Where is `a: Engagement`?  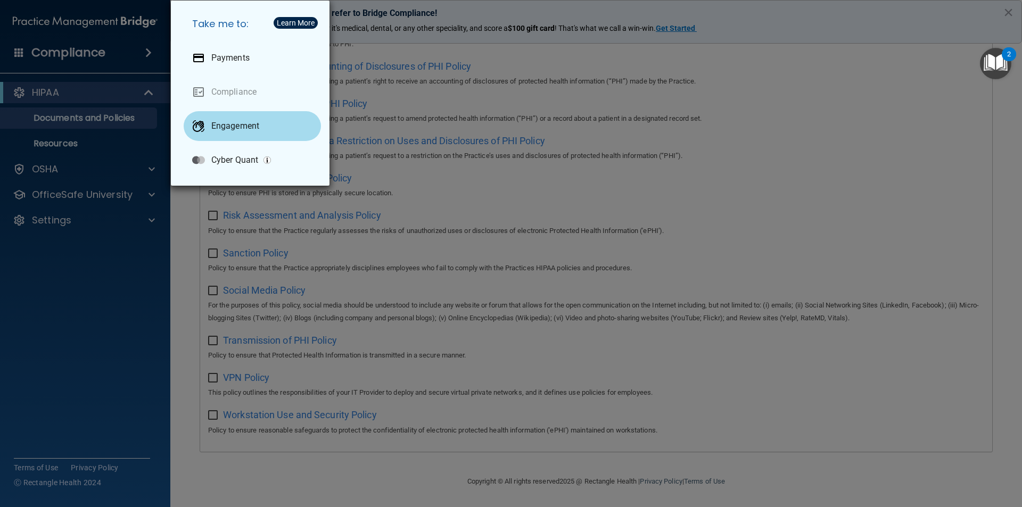 a: Engagement is located at coordinates (252, 126).